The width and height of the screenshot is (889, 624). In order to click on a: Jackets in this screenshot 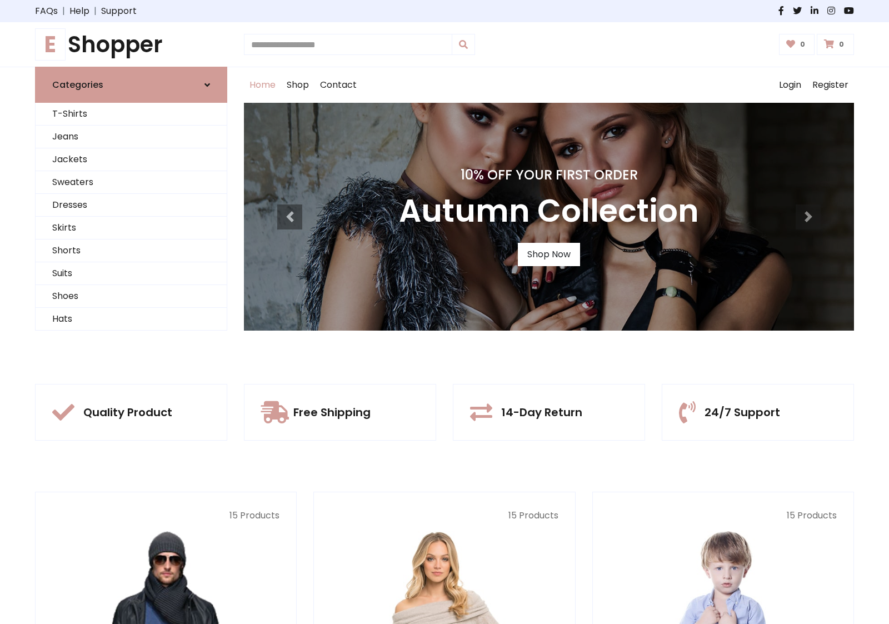, I will do `click(131, 159)`.